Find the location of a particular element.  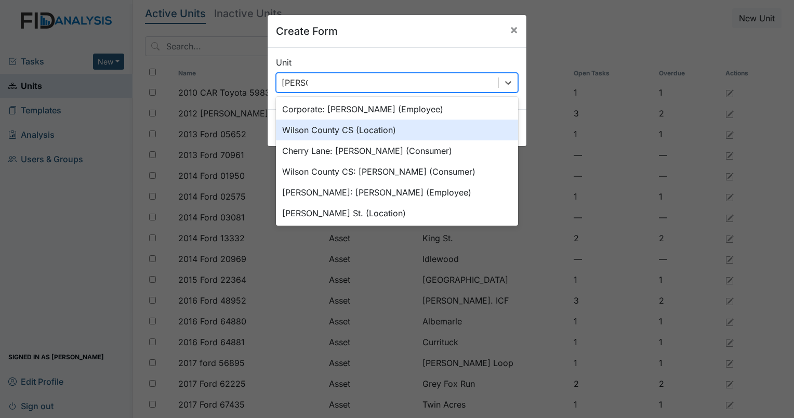

div: Wilson County CS (Location) is located at coordinates (397, 130).